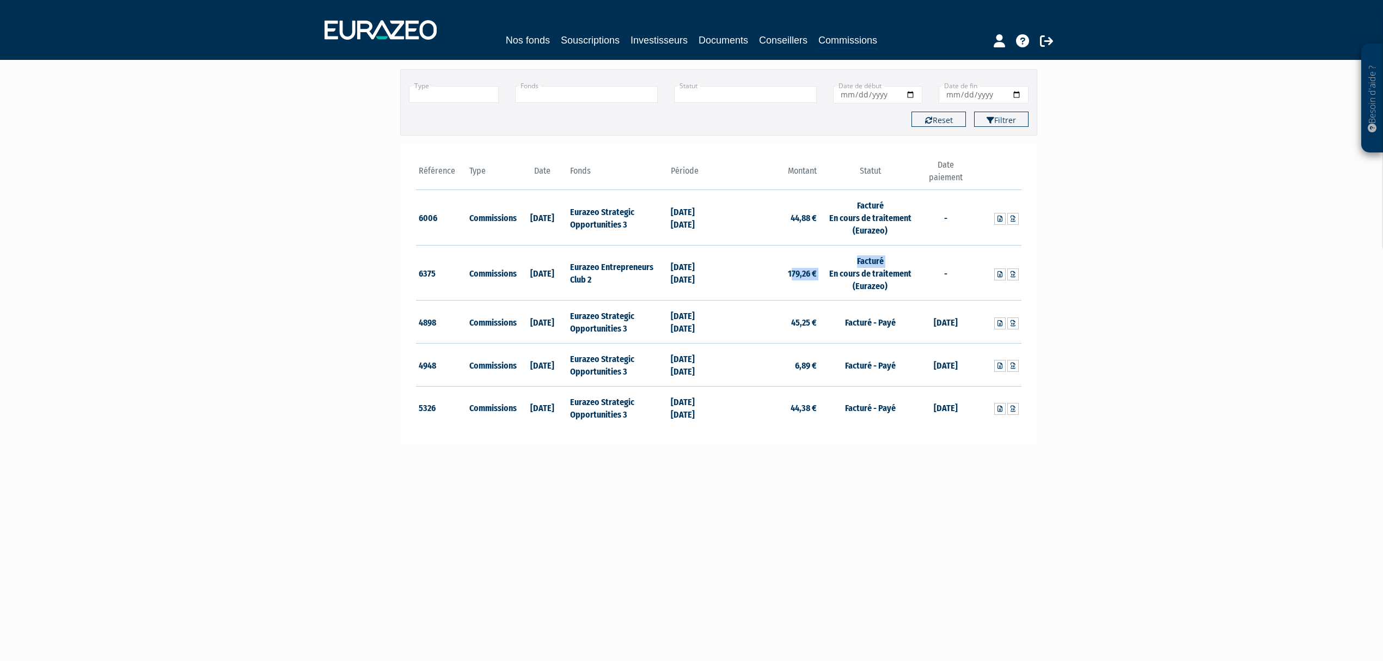  What do you see at coordinates (938, 119) in the screenshot?
I see `button: Reset` at bounding box center [938, 119].